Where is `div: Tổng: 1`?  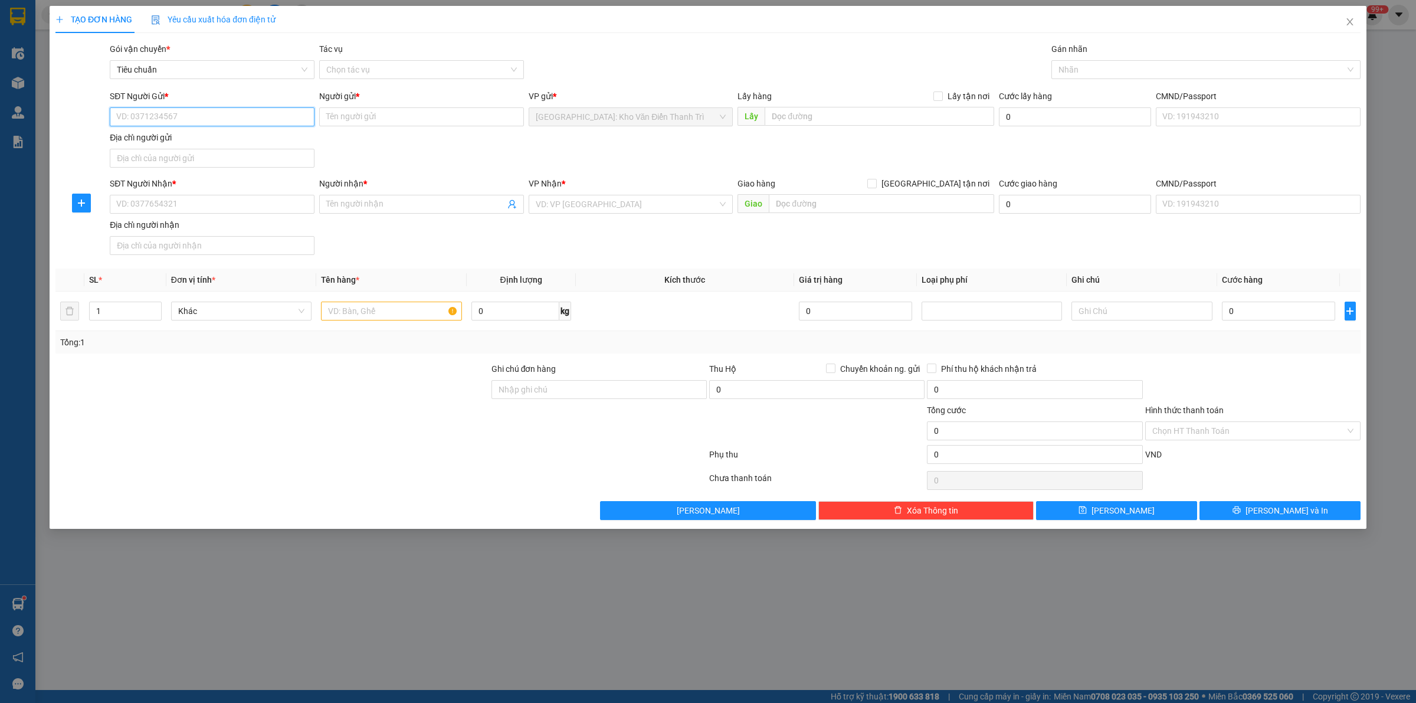
div: Tổng: 1 is located at coordinates (303, 342).